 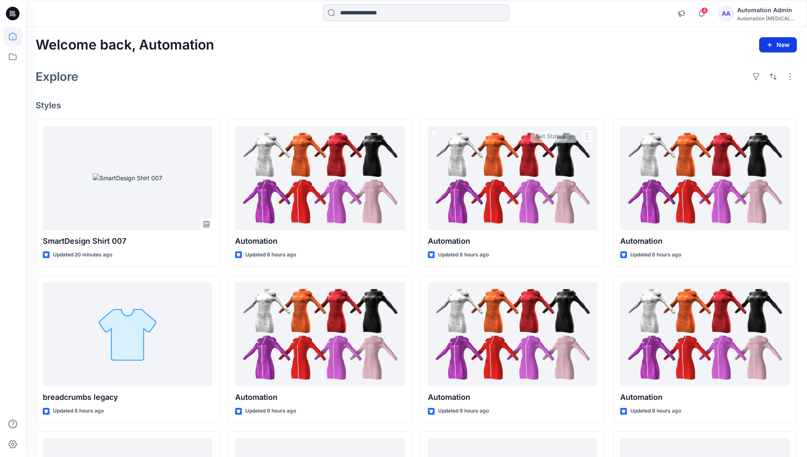 What do you see at coordinates (127, 398) in the screenshot?
I see `p: breadcrumbs legacy` at bounding box center [127, 398].